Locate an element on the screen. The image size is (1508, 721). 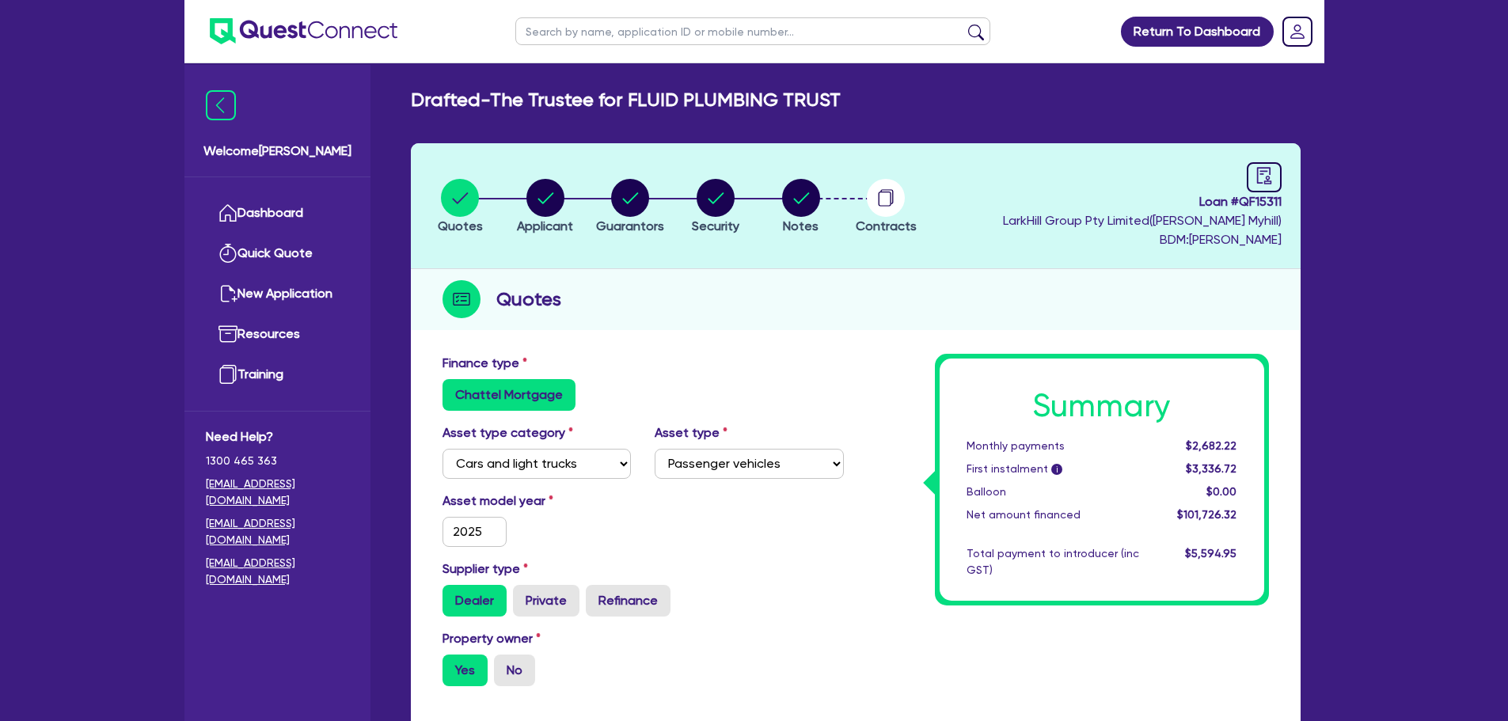
div: Balloon is located at coordinates (1053, 492).